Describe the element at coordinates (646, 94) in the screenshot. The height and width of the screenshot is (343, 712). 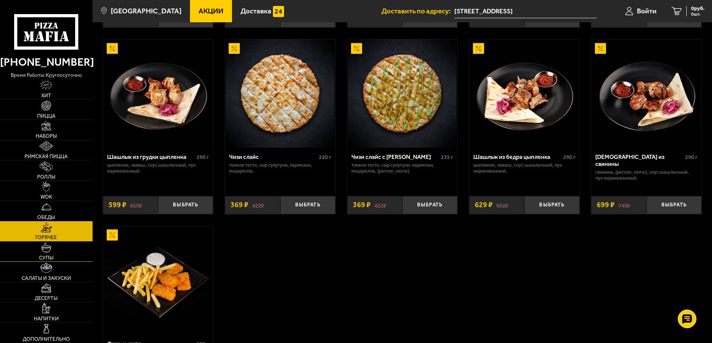
I see `a: АкционныйШашлык из свинины` at that location.